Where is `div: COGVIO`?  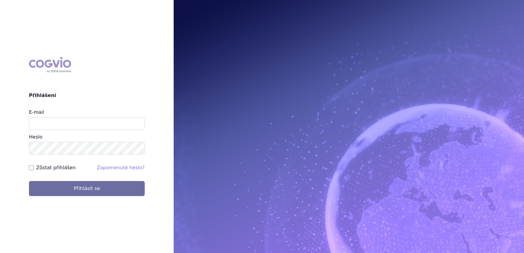
div: COGVIO is located at coordinates (50, 65).